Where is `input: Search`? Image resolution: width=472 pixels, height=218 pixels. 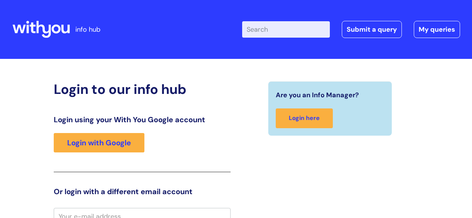 input: Search is located at coordinates (286, 29).